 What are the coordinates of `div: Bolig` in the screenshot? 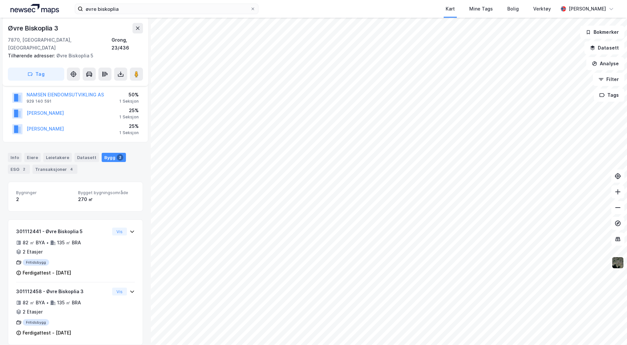 It's located at (513, 9).